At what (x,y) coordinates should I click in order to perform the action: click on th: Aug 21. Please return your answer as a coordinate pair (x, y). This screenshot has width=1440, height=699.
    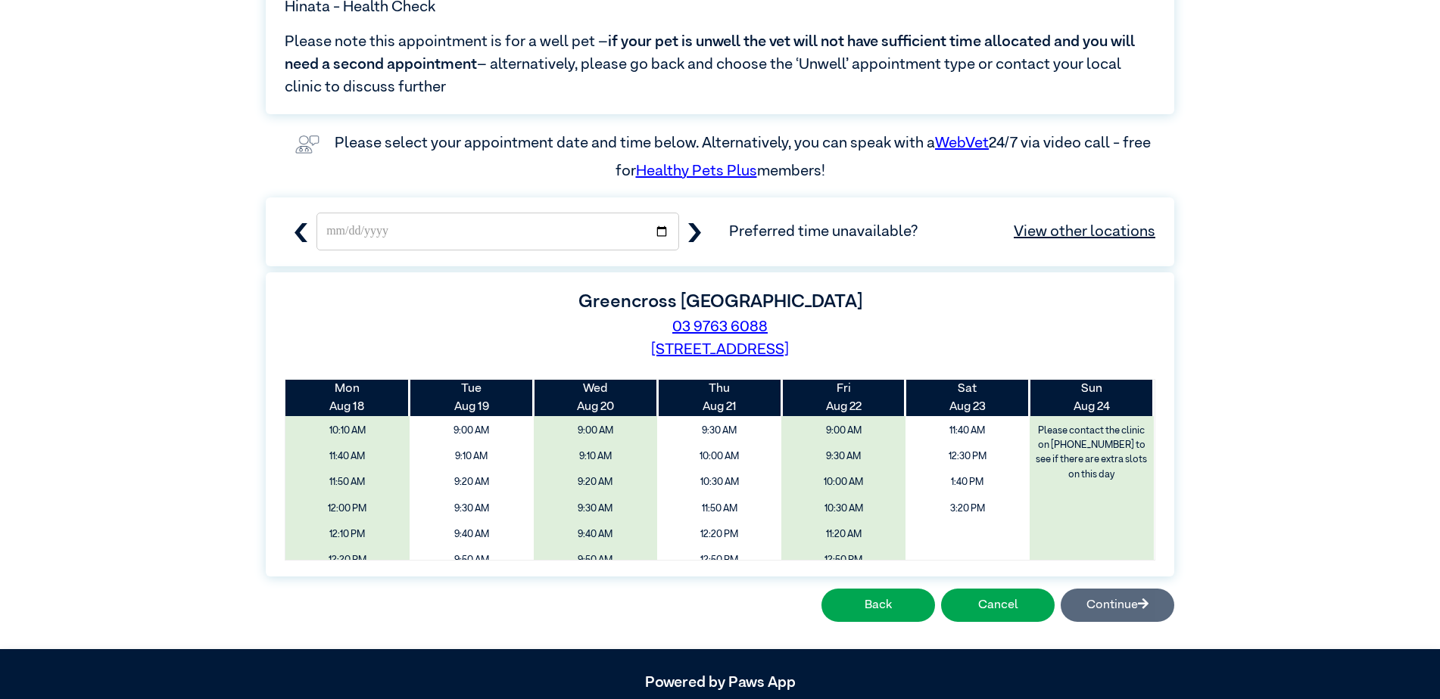
    Looking at the image, I should click on (719, 398).